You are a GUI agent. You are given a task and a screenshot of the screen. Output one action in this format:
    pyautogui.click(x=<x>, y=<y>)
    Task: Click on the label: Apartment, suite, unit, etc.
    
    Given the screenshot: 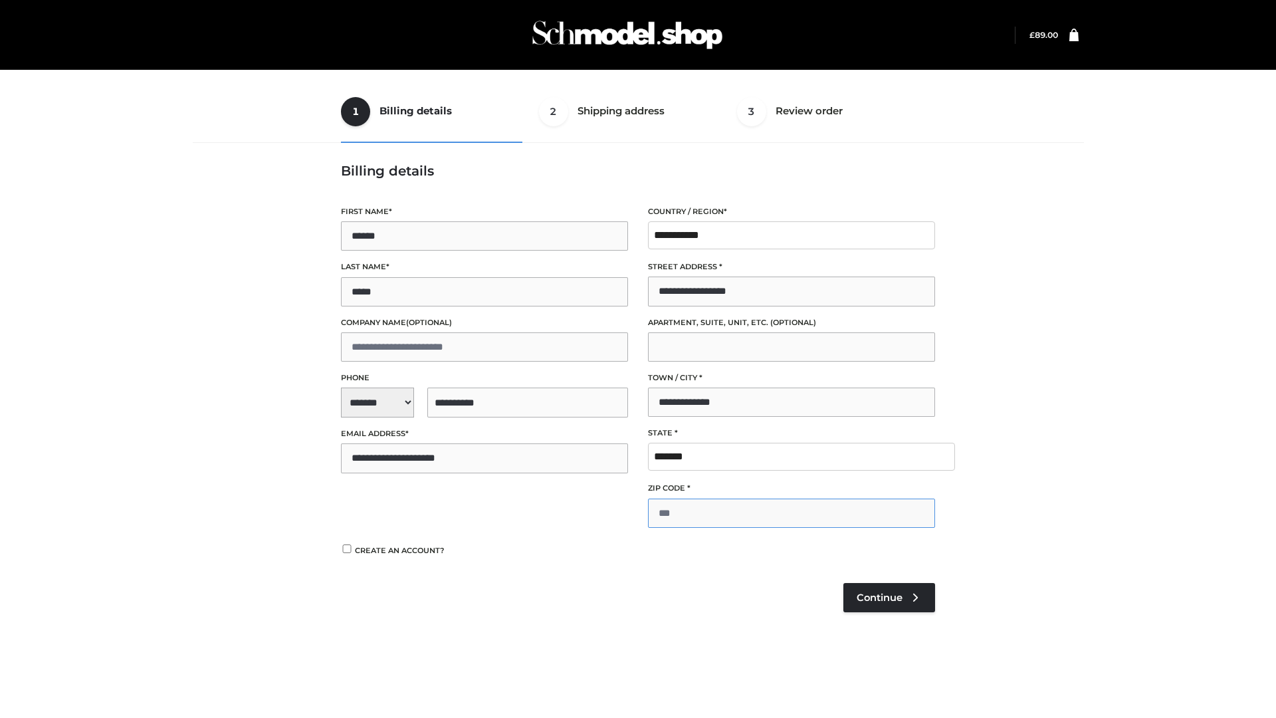 What is the action you would take?
    pyautogui.click(x=792, y=322)
    